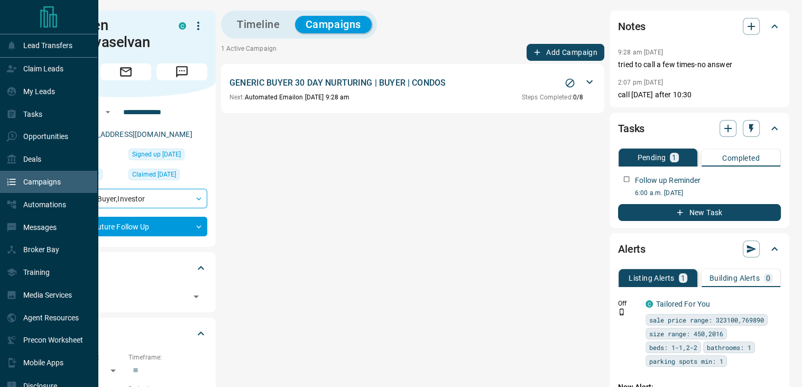 This screenshot has height=387, width=802. What do you see at coordinates (651, 278) in the screenshot?
I see `p: Listing Alerts` at bounding box center [651, 278].